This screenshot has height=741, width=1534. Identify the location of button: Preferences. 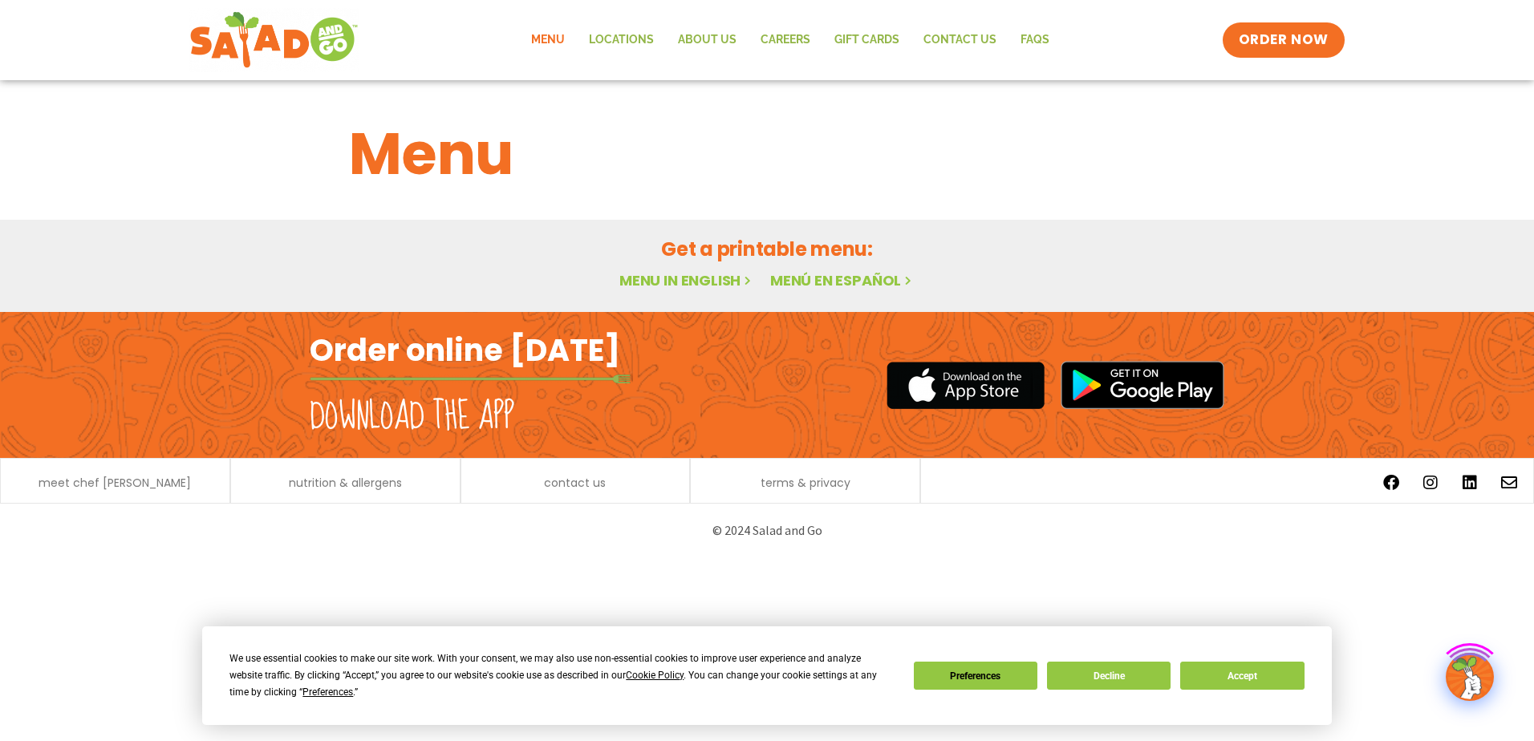
(975, 675).